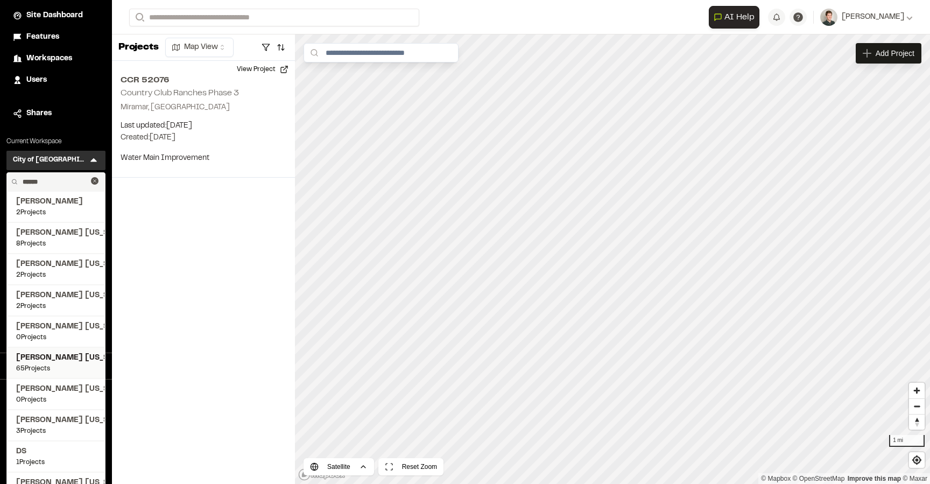  I want to click on span: Zoom out, so click(917, 406).